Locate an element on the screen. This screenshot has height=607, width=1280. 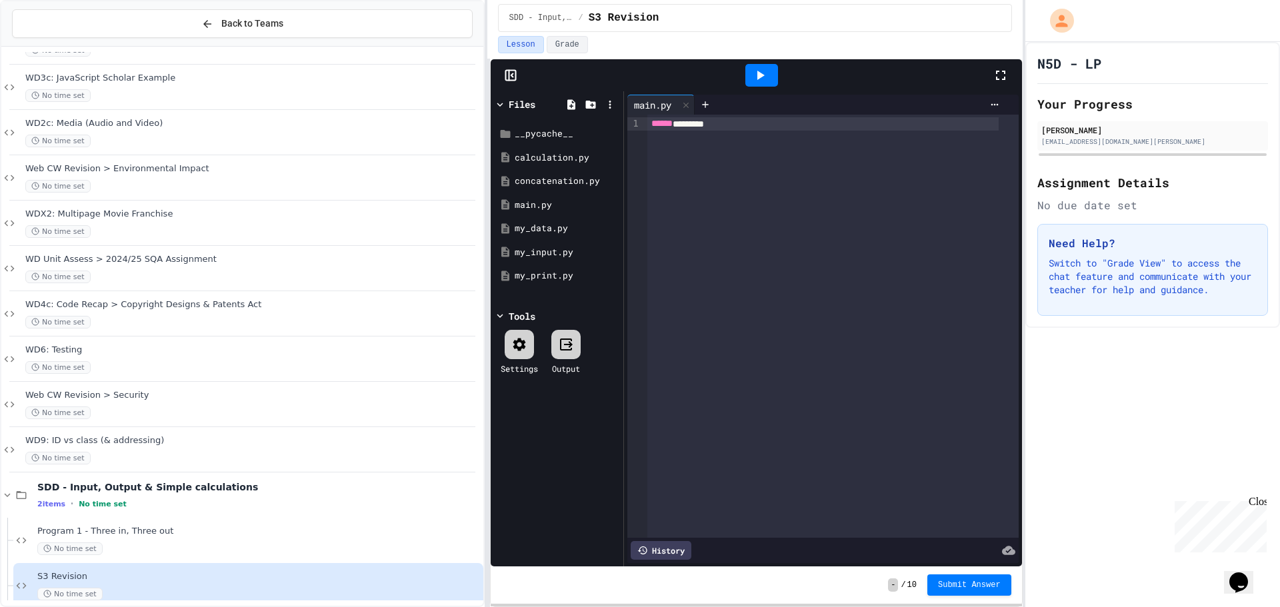
div: concatenation.py is located at coordinates (567, 181).